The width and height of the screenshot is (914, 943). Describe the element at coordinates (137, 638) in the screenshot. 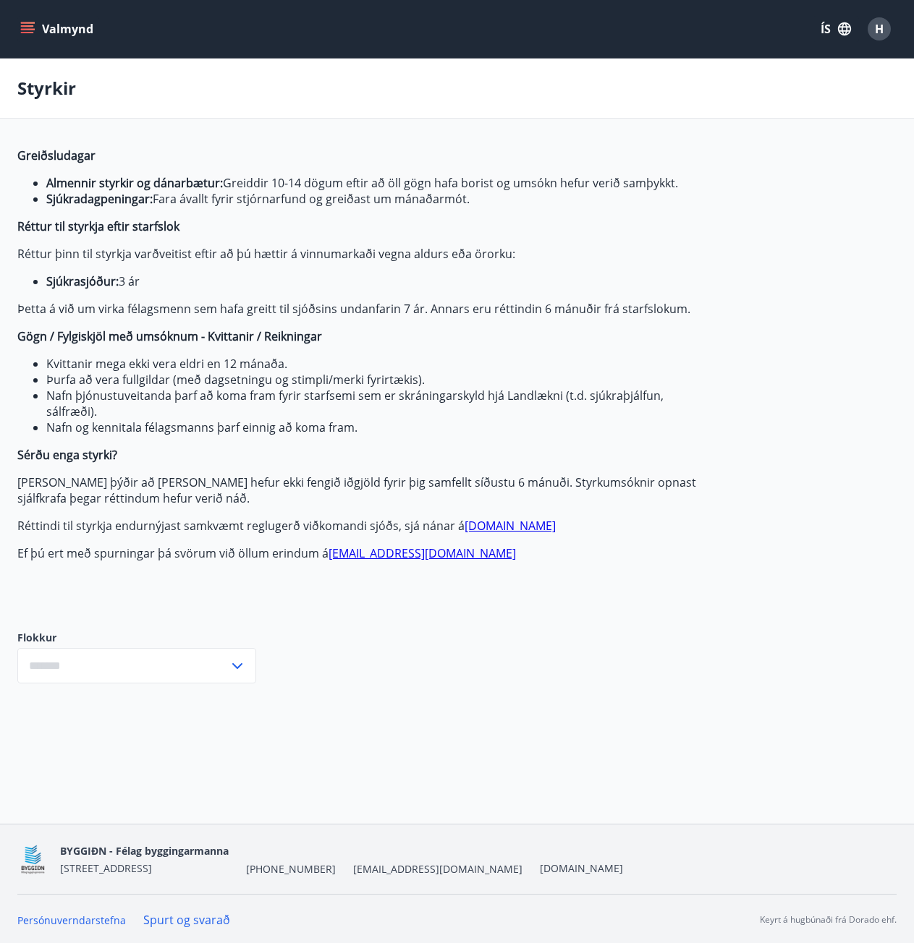

I see `label: Flokkur` at that location.